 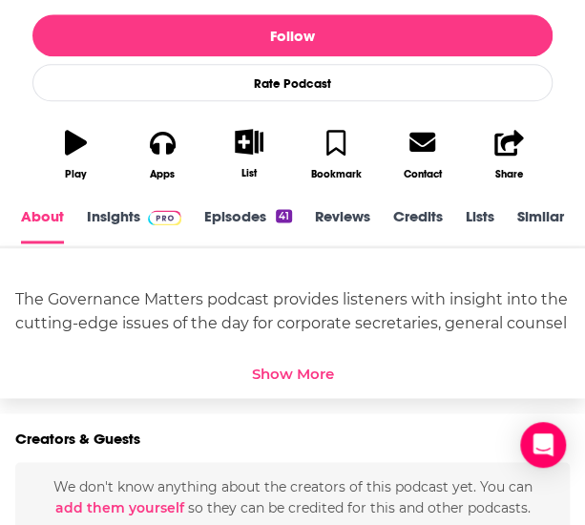 I want to click on a: Contact, so click(x=422, y=154).